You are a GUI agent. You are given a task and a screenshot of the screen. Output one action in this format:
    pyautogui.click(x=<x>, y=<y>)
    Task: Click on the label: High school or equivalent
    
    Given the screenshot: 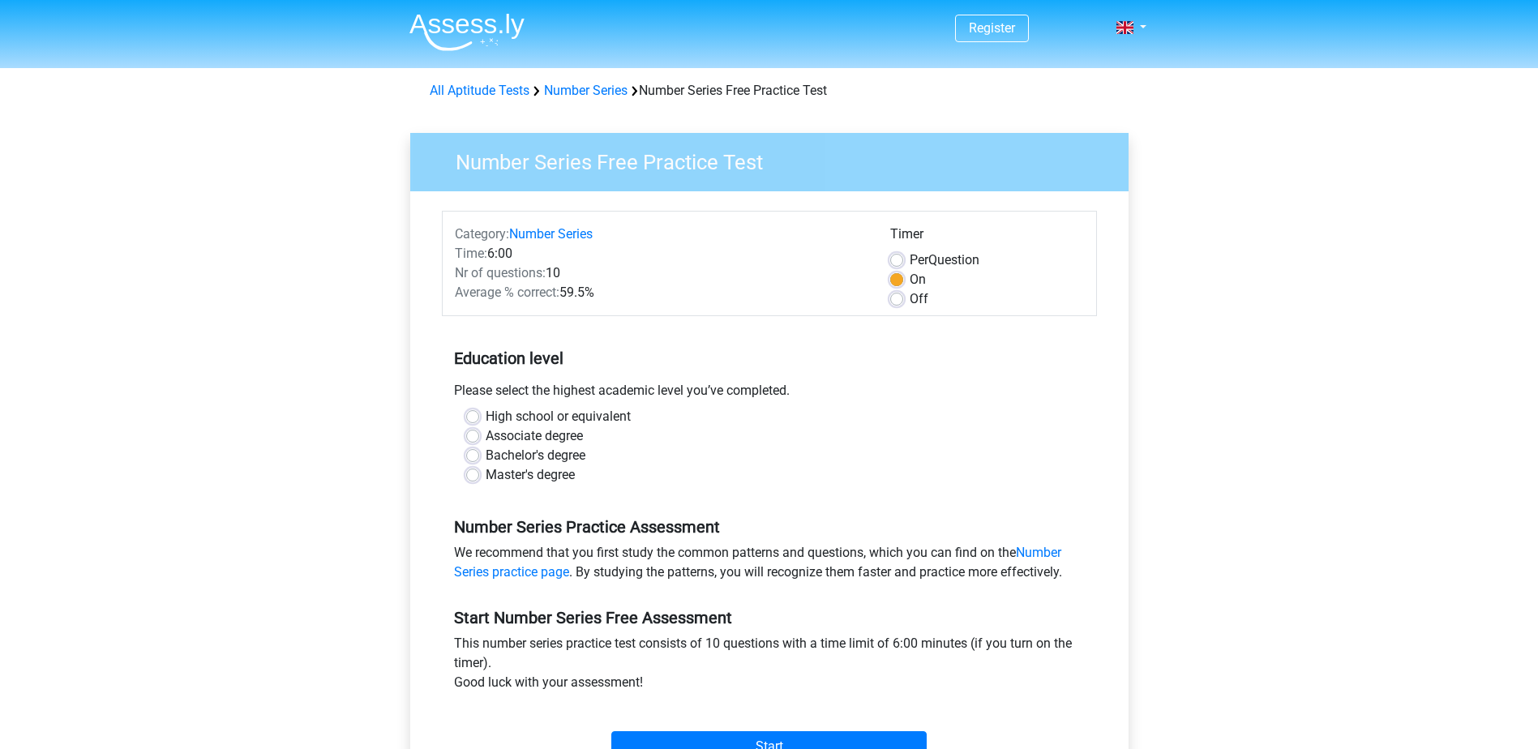 What is the action you would take?
    pyautogui.click(x=558, y=417)
    